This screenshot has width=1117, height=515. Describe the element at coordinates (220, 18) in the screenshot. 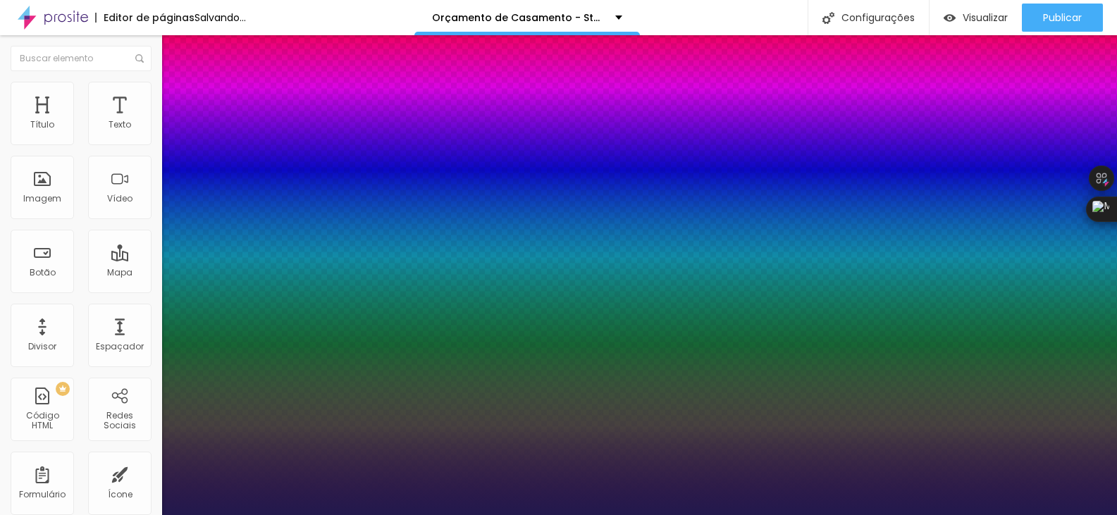

I see `div: Salvando...` at that location.